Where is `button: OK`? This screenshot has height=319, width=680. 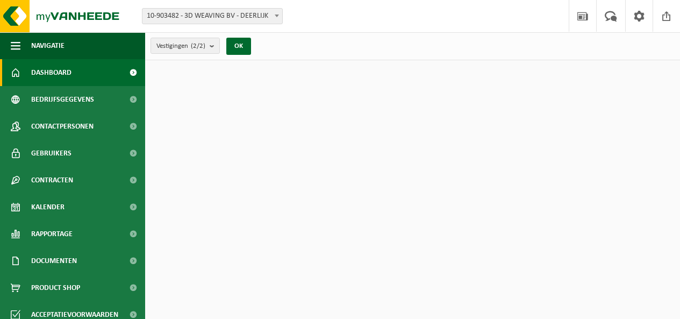 button: OK is located at coordinates (239, 46).